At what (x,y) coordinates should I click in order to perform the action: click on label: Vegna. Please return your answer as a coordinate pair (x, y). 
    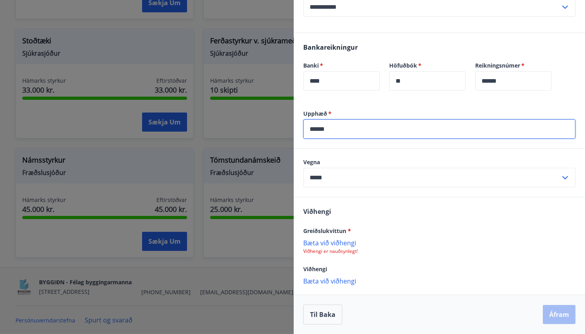
    Looking at the image, I should click on (439, 162).